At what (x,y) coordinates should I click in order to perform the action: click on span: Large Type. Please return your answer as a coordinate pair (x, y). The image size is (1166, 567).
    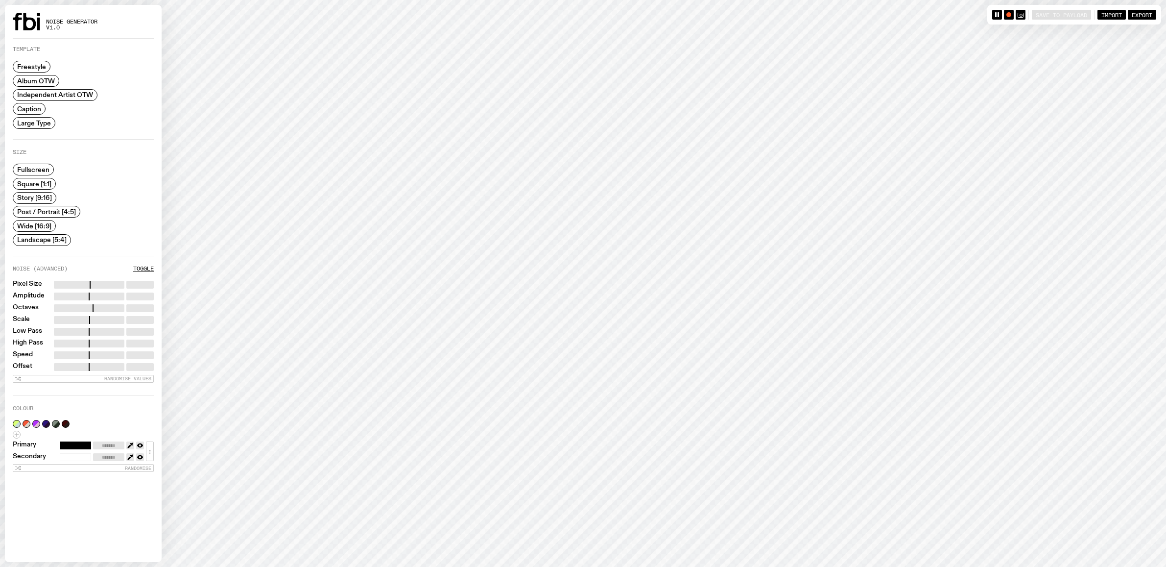
    Looking at the image, I should click on (34, 122).